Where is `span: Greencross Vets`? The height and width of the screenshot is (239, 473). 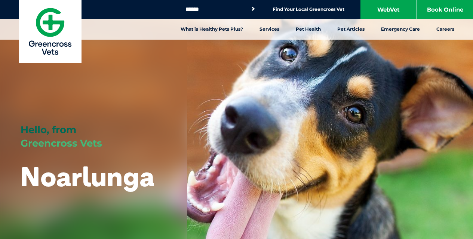
span: Greencross Vets is located at coordinates (61, 143).